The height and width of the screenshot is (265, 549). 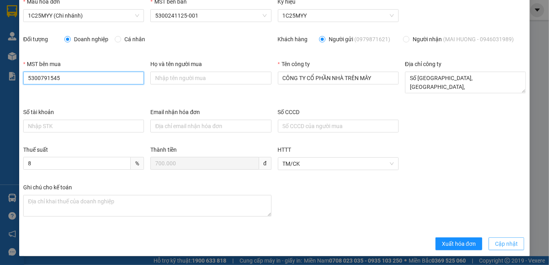 I want to click on span: TM/CK, so click(x=338, y=164).